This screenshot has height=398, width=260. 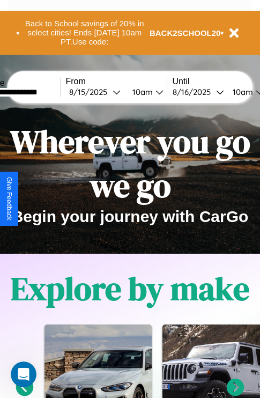 I want to click on b: BACK2SCHOOL20, so click(x=185, y=33).